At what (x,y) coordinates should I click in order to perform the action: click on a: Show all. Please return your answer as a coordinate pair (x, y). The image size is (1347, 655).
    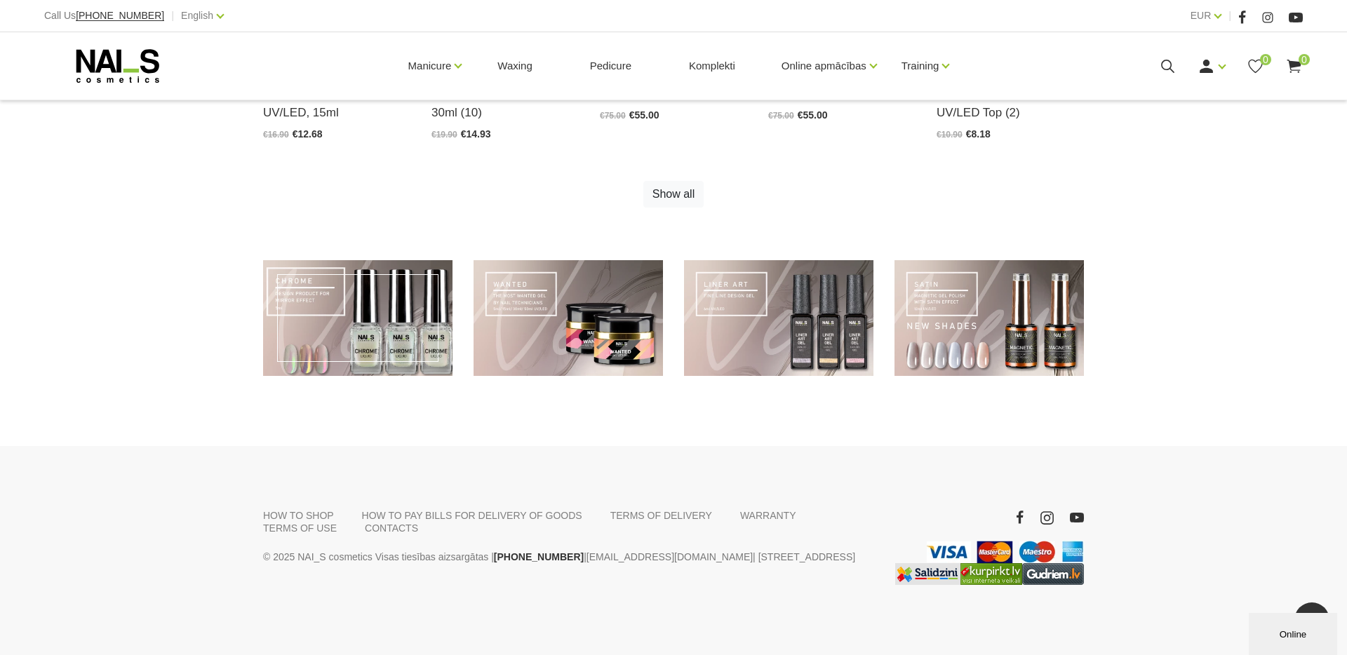
    Looking at the image, I should click on (673, 194).